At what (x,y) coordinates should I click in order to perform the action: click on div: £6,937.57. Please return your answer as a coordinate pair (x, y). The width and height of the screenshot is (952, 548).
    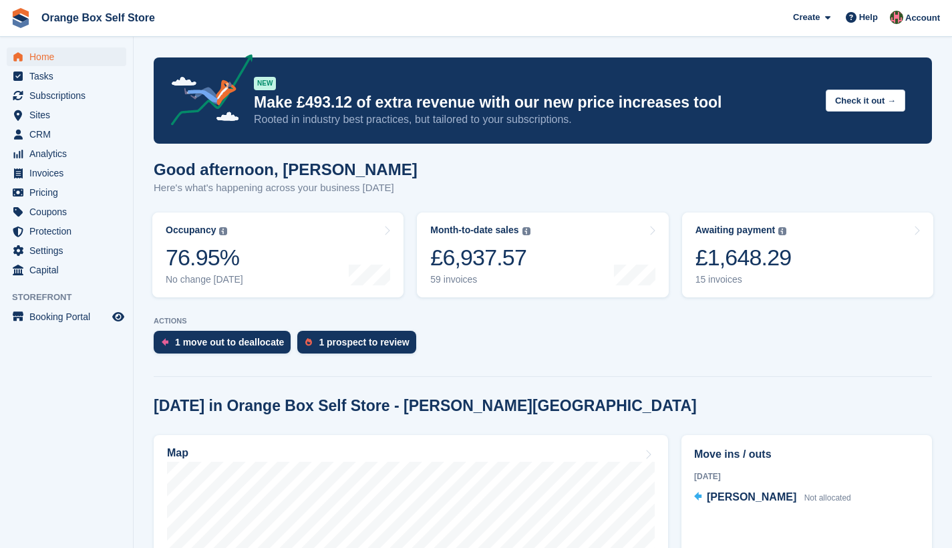
    Looking at the image, I should click on (480, 257).